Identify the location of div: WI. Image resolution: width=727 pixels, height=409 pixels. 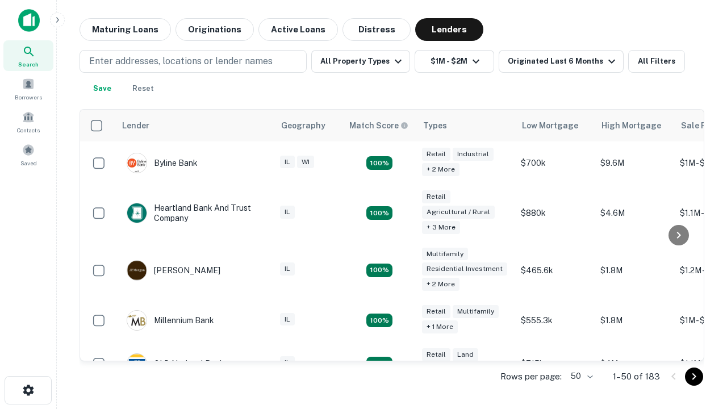
(306, 162).